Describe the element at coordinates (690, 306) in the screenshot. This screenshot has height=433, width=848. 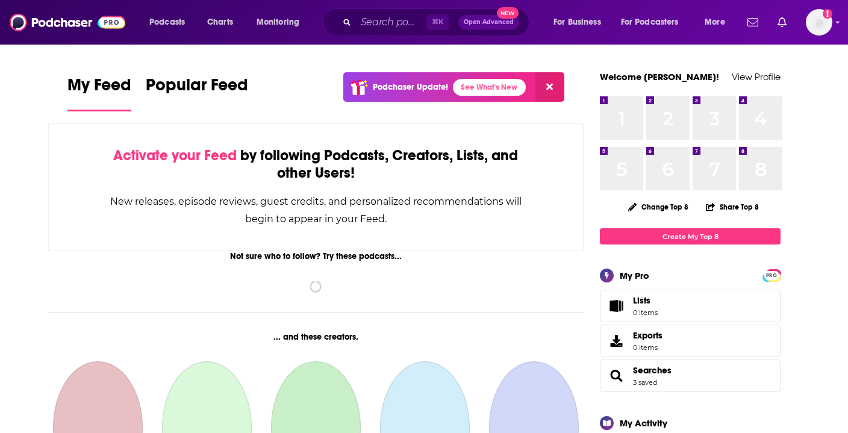
I see `a: Lists` at that location.